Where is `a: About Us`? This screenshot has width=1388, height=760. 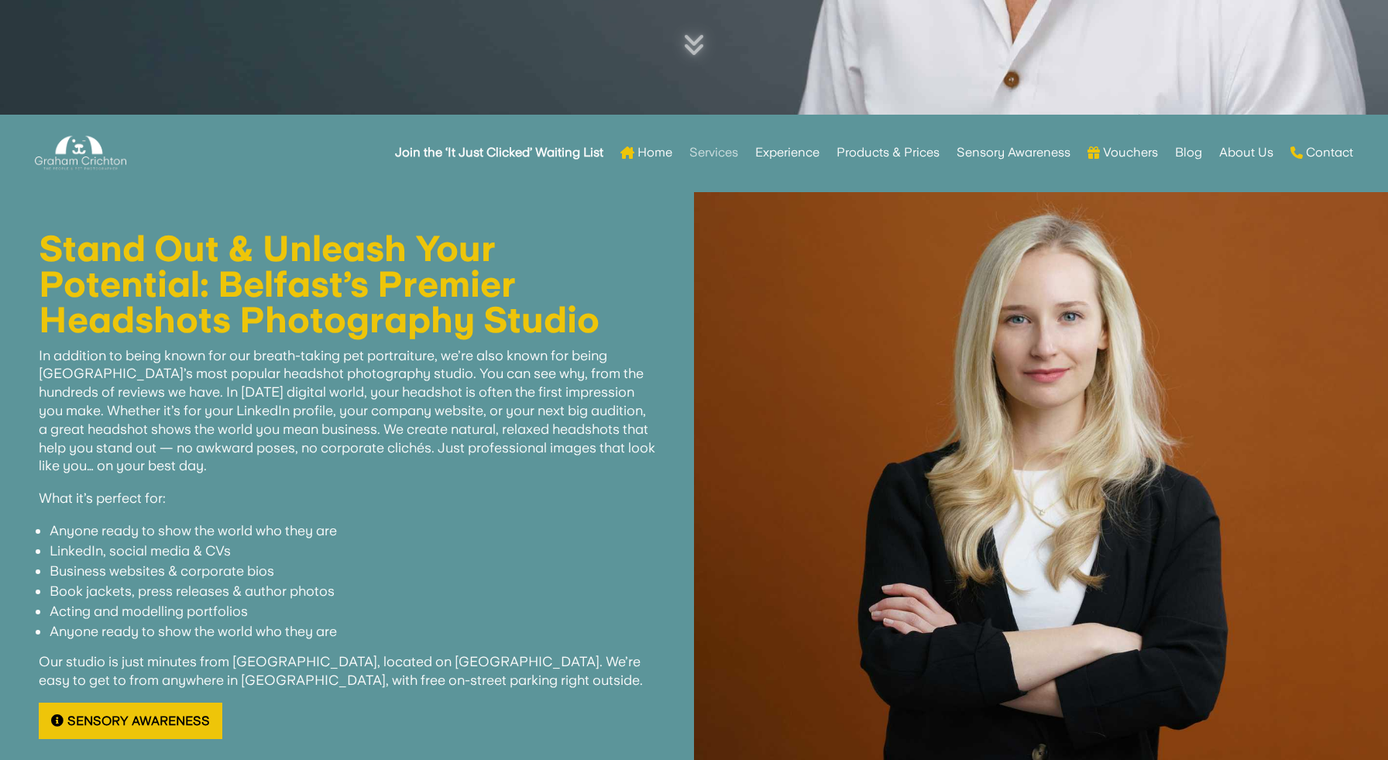
a: About Us is located at coordinates (1246, 153).